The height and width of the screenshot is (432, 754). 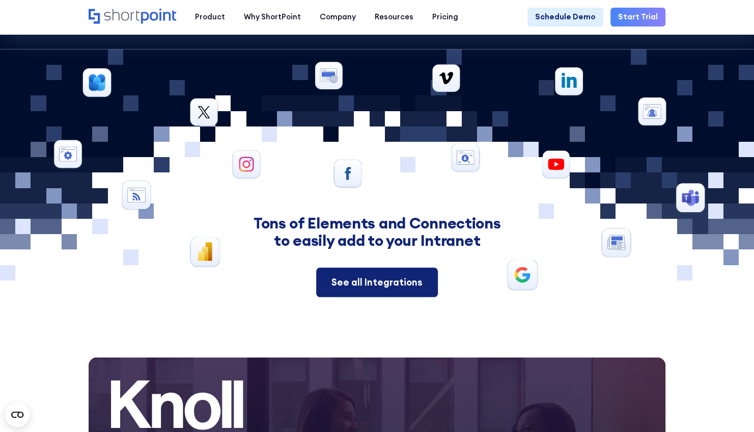 I want to click on div: Resources, so click(x=394, y=17).